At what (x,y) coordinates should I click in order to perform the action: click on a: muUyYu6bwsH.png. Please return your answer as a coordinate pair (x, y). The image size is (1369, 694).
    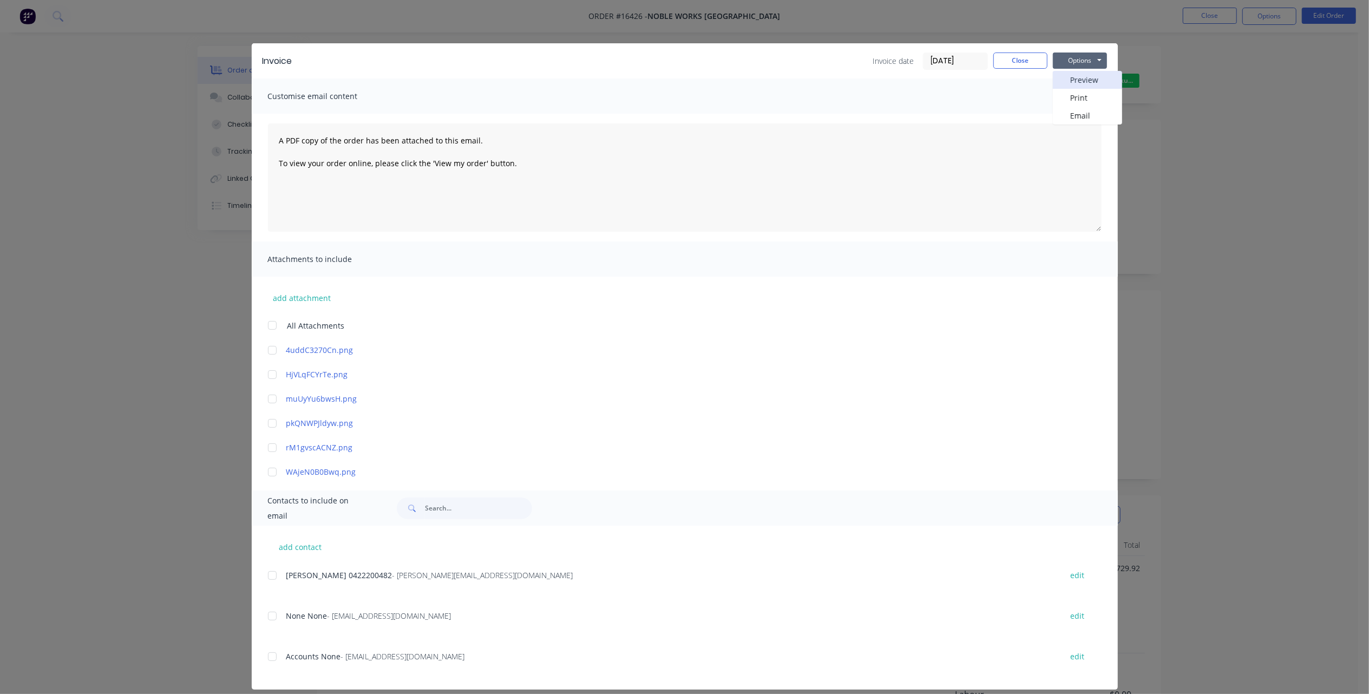
    Looking at the image, I should click on (669, 399).